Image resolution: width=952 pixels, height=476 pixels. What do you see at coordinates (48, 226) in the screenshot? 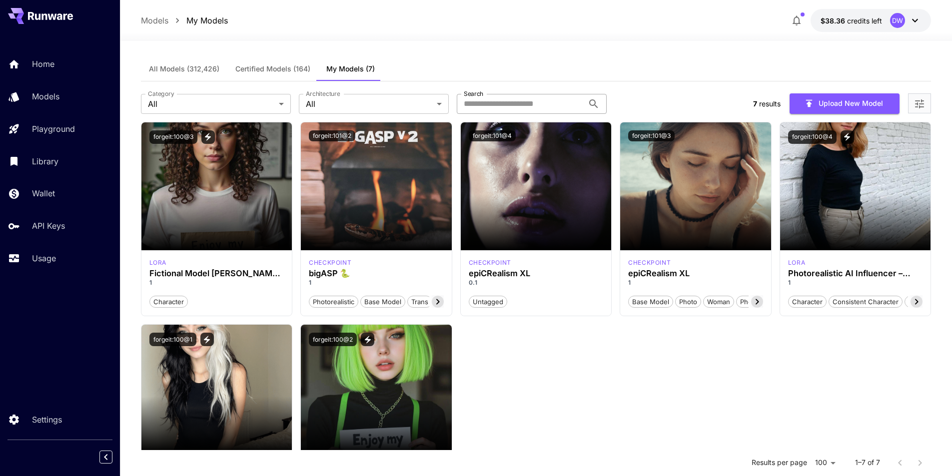
I see `p: API Keys` at bounding box center [48, 226].